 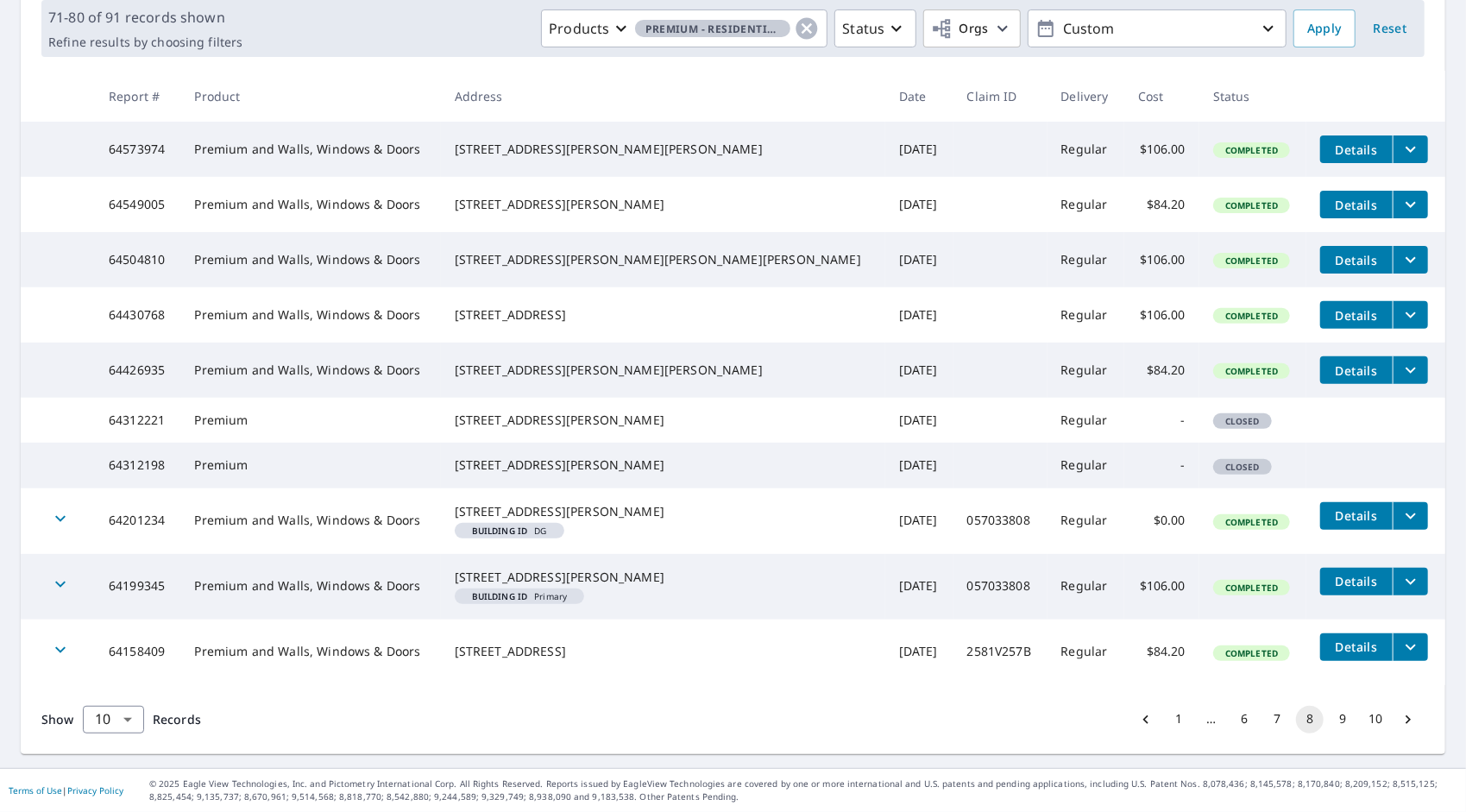 What do you see at coordinates (509, 531) in the screenshot?
I see `span: DG` at bounding box center [509, 531].